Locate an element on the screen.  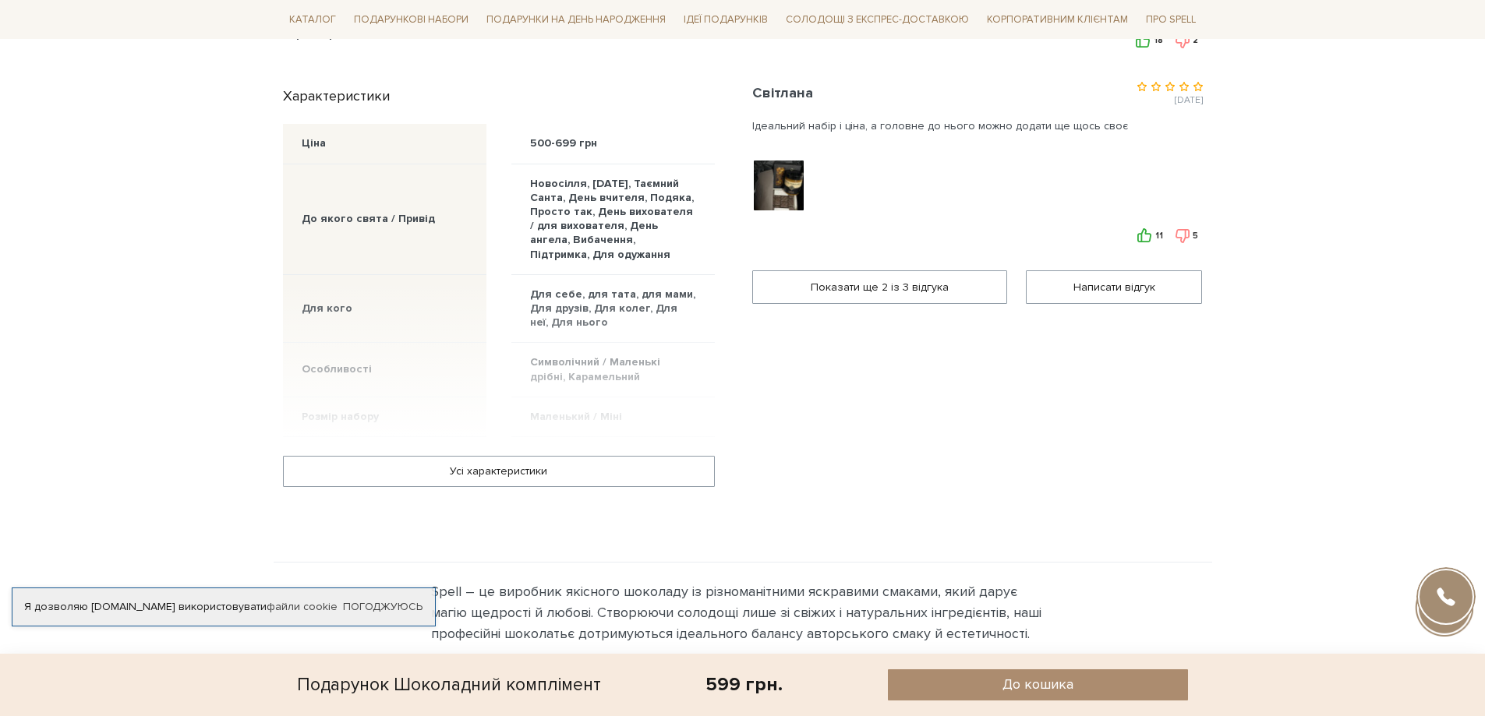
button: 2 is located at coordinates (1186, 40).